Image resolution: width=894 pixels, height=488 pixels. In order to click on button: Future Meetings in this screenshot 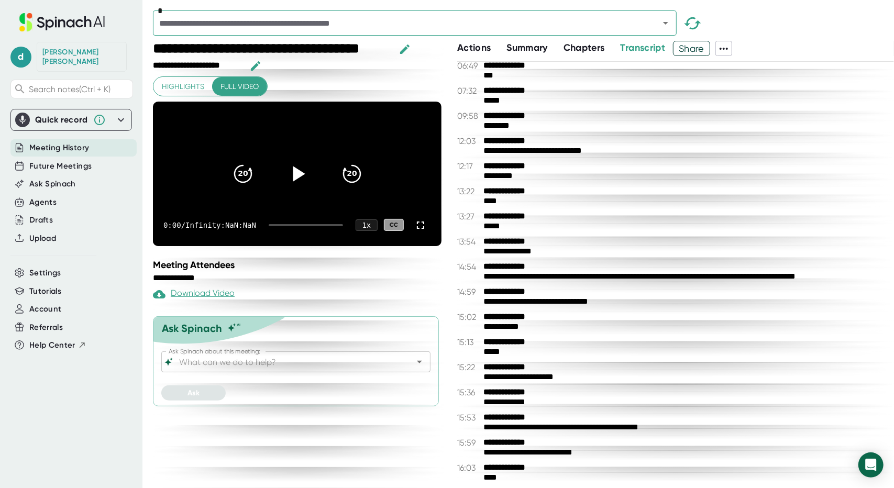, I will do `click(60, 166)`.